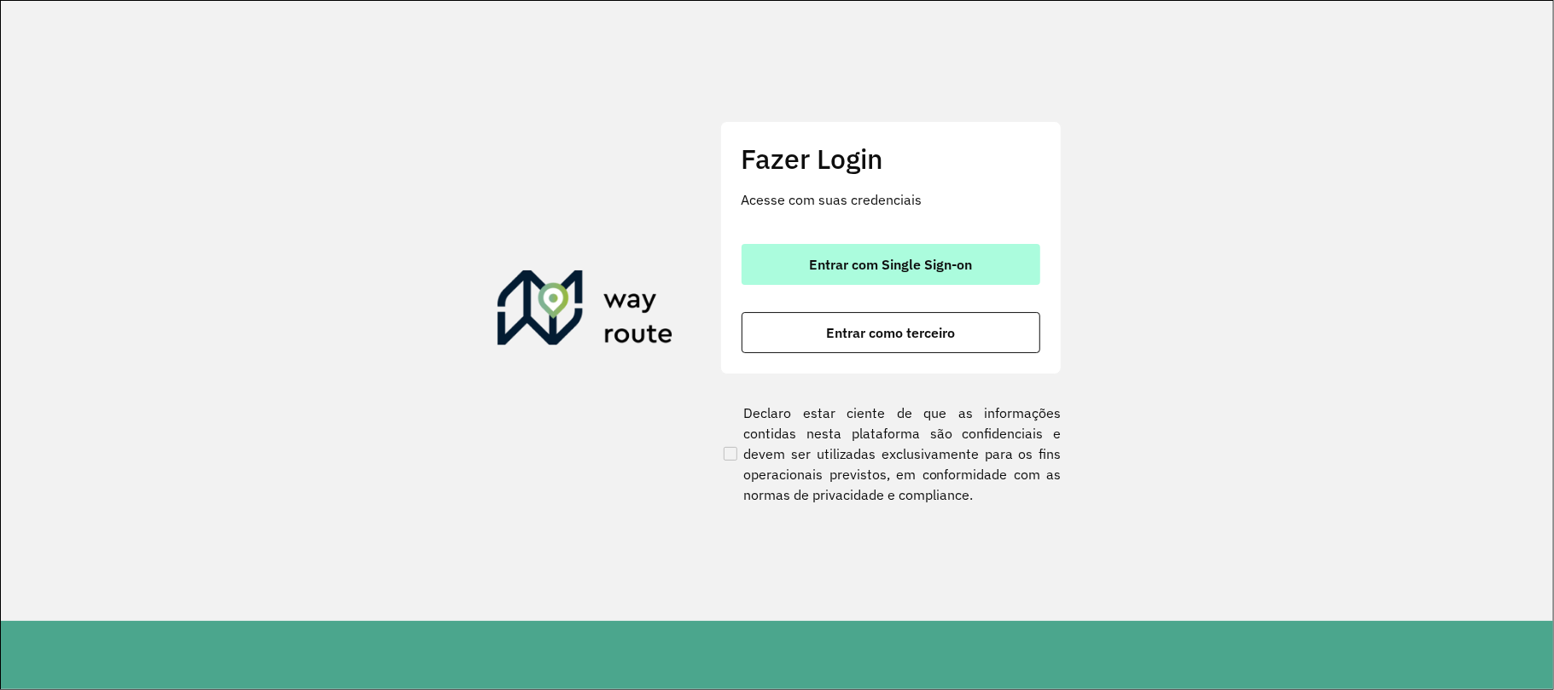 The image size is (1554, 690). Describe the element at coordinates (891, 159) in the screenshot. I see `h2: Fazer Login` at that location.